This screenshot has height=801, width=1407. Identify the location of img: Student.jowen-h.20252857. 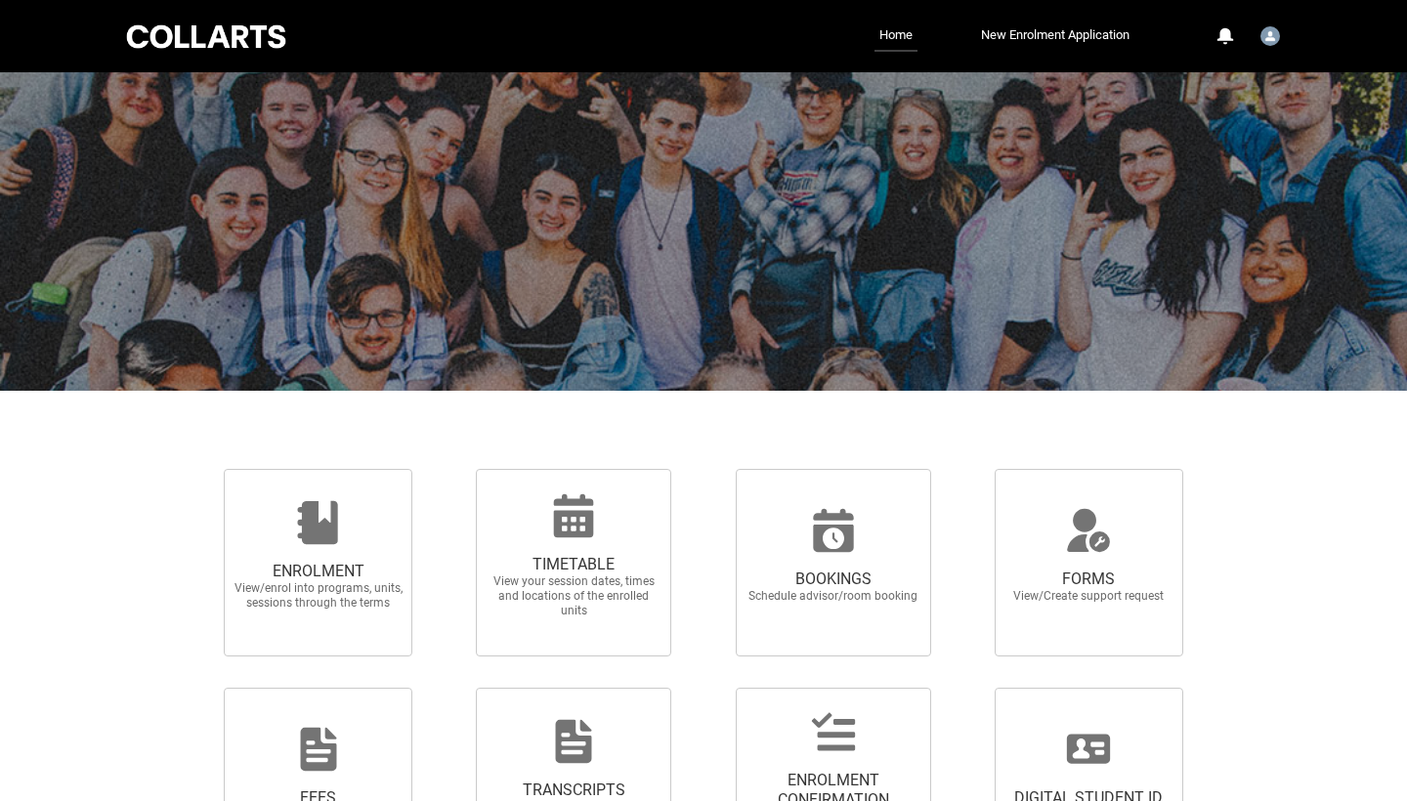
(1270, 36).